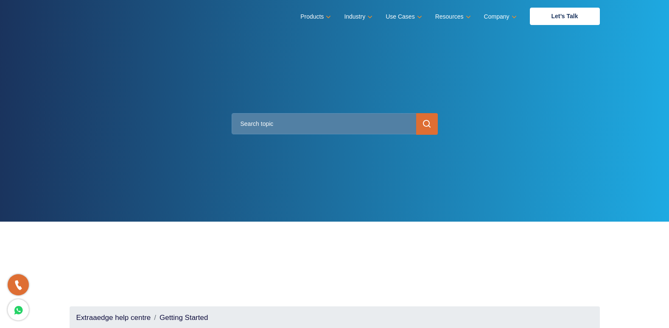 This screenshot has height=328, width=669. I want to click on a: Resources, so click(452, 17).